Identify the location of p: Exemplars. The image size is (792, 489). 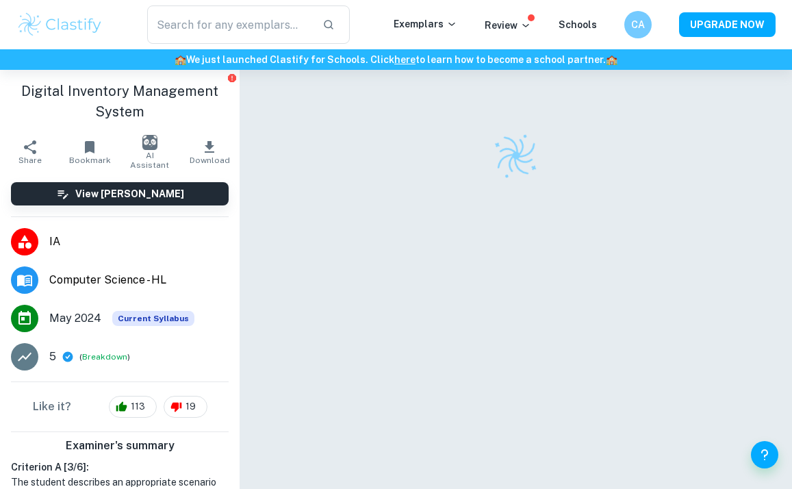
(425, 24).